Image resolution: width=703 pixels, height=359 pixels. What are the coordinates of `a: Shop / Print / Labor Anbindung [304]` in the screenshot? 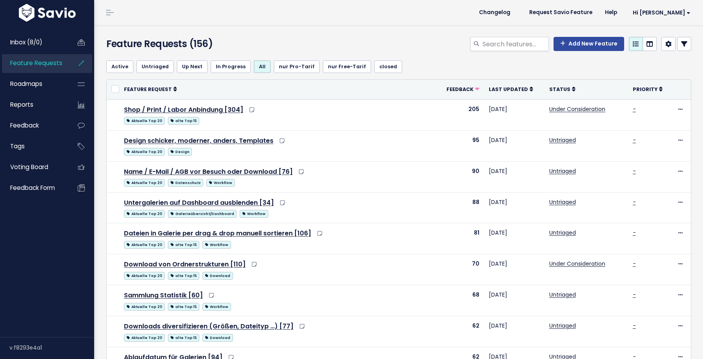 It's located at (184, 109).